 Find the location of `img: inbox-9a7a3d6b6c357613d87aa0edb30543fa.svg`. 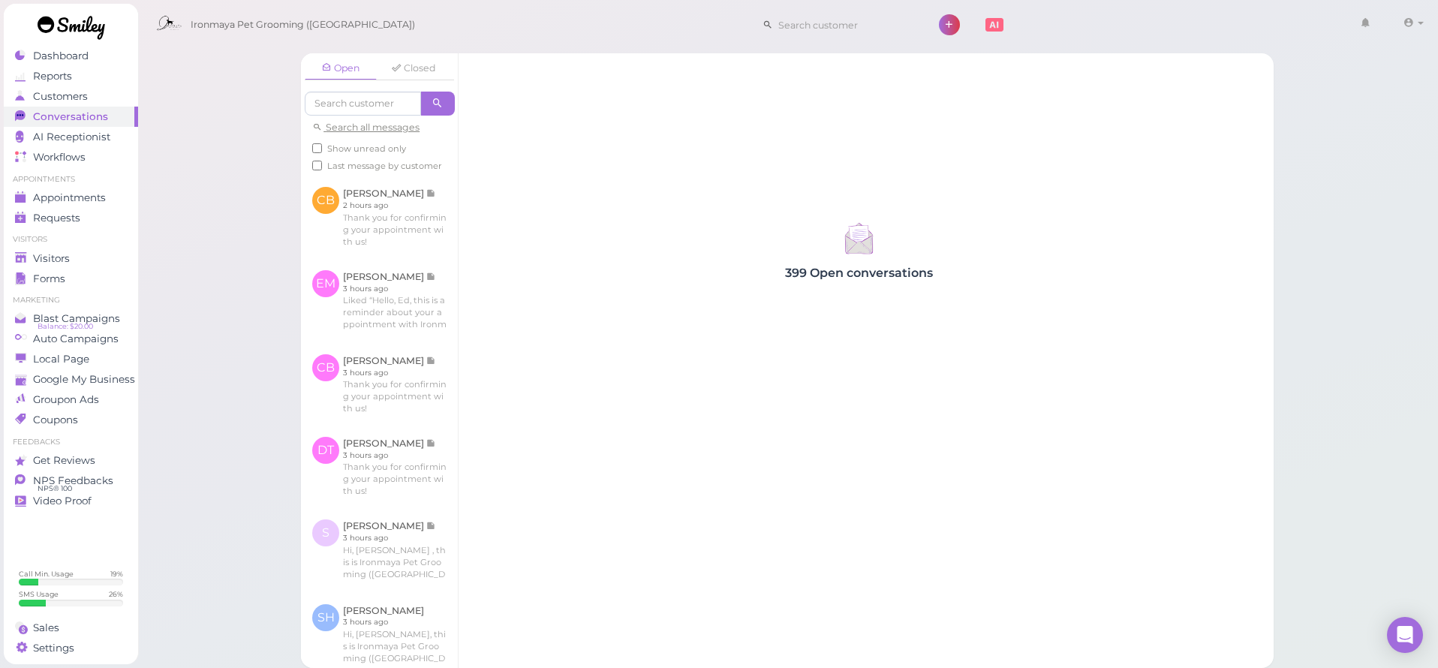

img: inbox-9a7a3d6b6c357613d87aa0edb30543fa.svg is located at coordinates (859, 238).